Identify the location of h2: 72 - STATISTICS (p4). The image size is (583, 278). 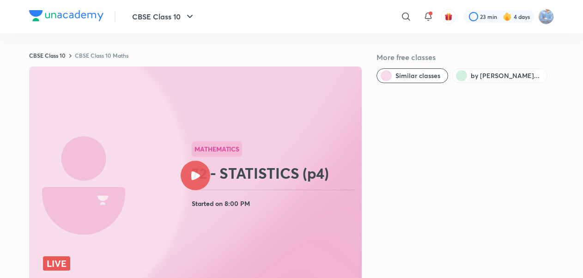
(275, 173).